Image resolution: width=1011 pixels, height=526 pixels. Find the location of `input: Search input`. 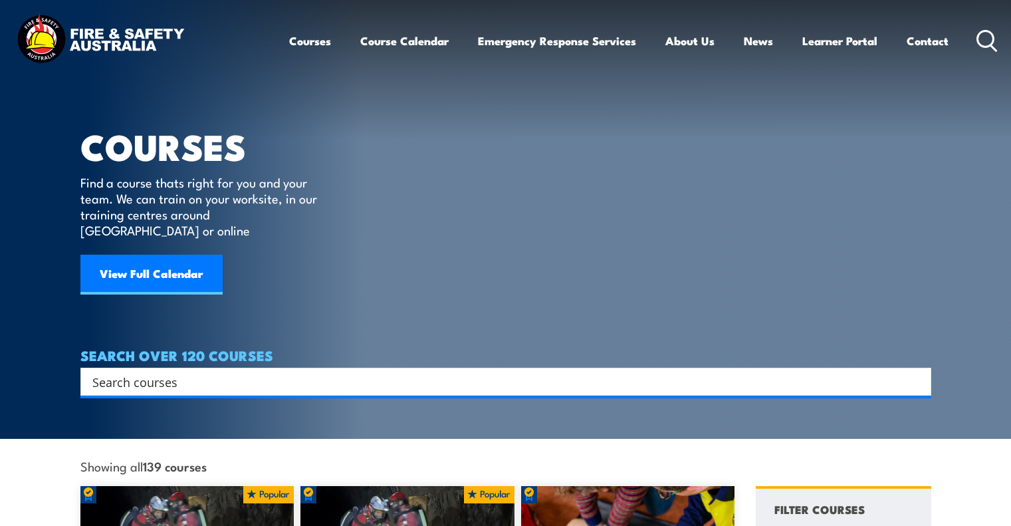

input: Search input is located at coordinates (497, 382).